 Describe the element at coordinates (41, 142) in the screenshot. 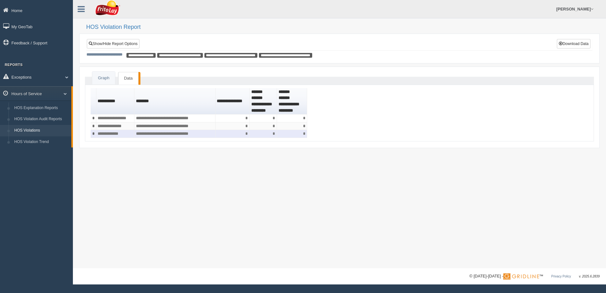

I see `a: HOS Violation Trend` at that location.